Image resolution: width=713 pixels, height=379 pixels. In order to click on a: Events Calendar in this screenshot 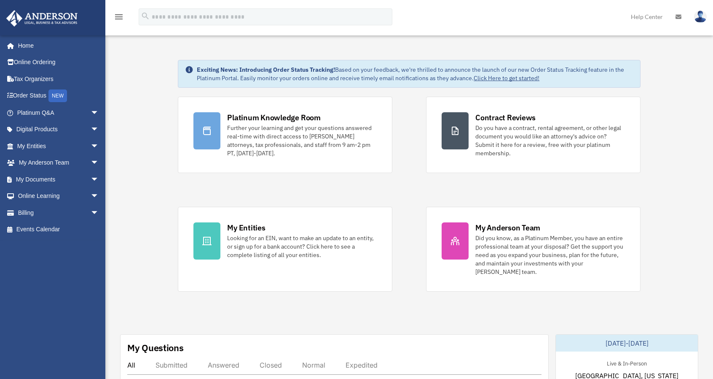, I will do `click(59, 229)`.